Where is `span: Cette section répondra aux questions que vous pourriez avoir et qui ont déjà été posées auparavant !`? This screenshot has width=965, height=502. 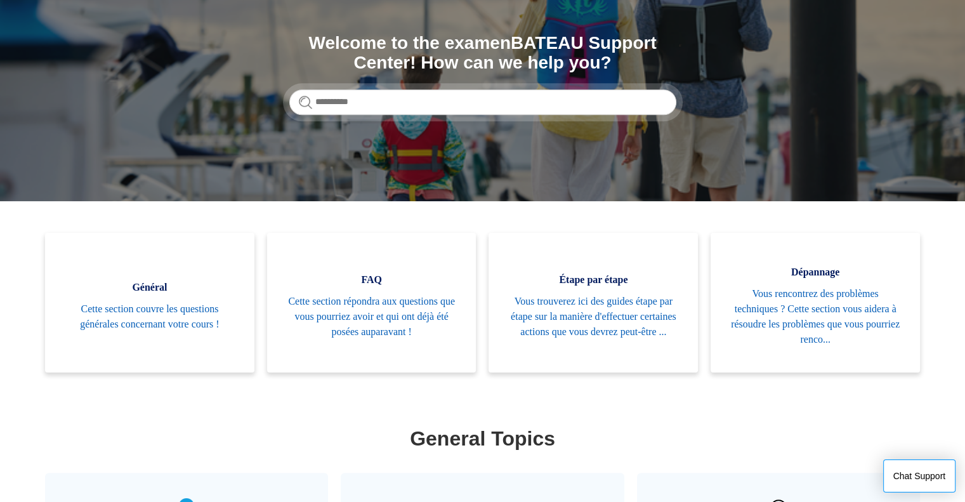
span: Cette section répondra aux questions que vous pourriez avoir et qui ont déjà été posées auparavant ! is located at coordinates (372, 317).